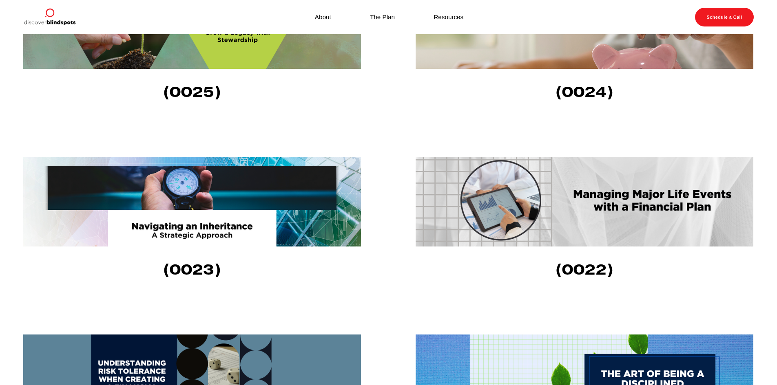 This screenshot has width=777, height=385. What do you see at coordinates (584, 92) in the screenshot?
I see `strong: (0024)` at bounding box center [584, 92].